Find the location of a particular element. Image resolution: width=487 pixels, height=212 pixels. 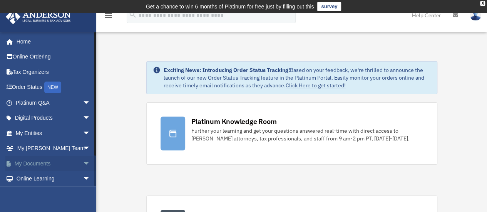

div: Based on your feedback, we're thrilled to announce the launch of our new Order Status Tracking fe... is located at coordinates (297, 78).